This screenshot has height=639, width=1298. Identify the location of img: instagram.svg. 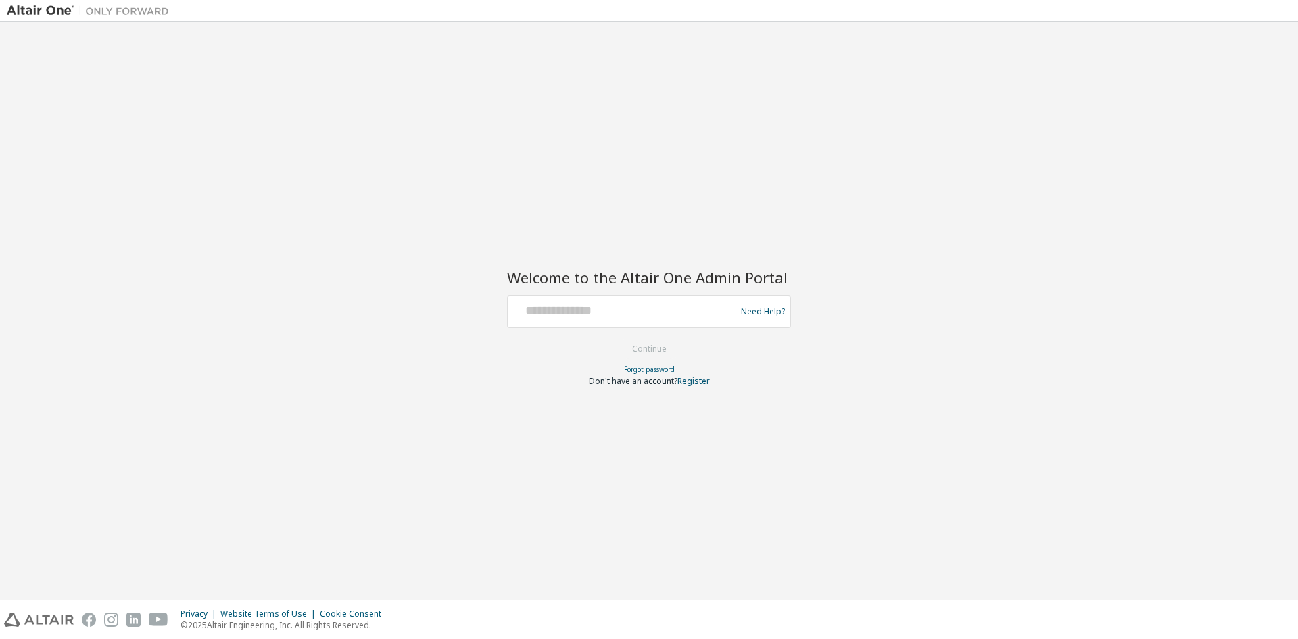
(111, 619).